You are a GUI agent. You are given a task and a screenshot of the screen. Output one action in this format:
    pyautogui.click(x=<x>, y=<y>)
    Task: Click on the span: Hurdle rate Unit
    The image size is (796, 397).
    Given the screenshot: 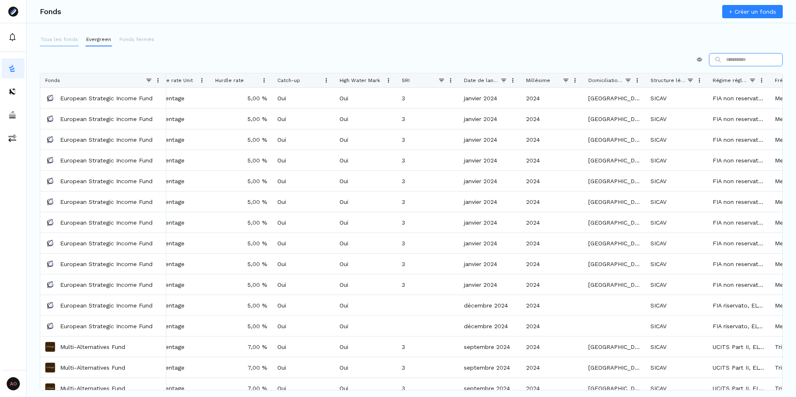 What is the action you would take?
    pyautogui.click(x=173, y=80)
    